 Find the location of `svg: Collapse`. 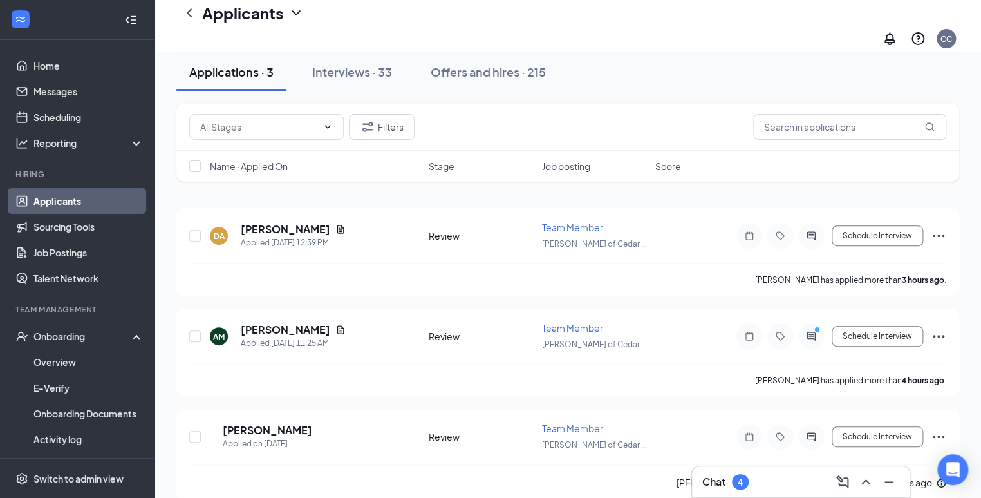

svg: Collapse is located at coordinates (131, 20).